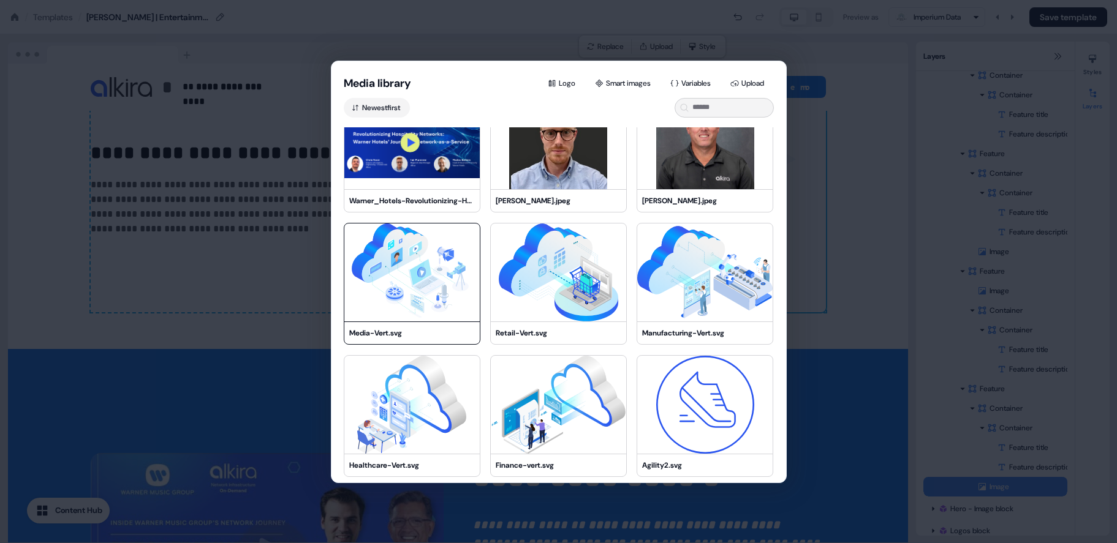 The width and height of the screenshot is (1117, 543). Describe the element at coordinates (377, 108) in the screenshot. I see `button: Newestfirst` at that location.